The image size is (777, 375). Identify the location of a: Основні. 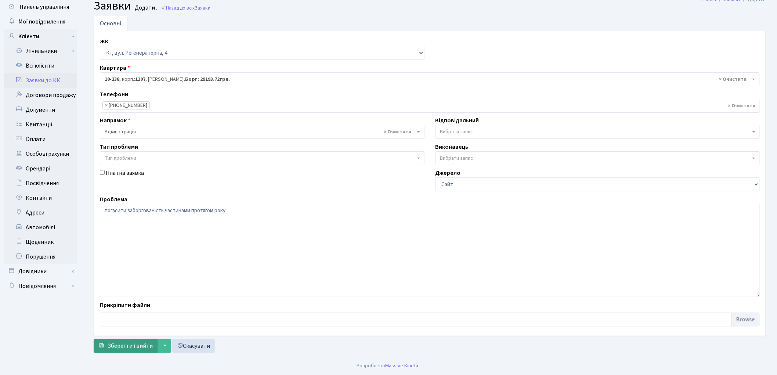
(111, 24).